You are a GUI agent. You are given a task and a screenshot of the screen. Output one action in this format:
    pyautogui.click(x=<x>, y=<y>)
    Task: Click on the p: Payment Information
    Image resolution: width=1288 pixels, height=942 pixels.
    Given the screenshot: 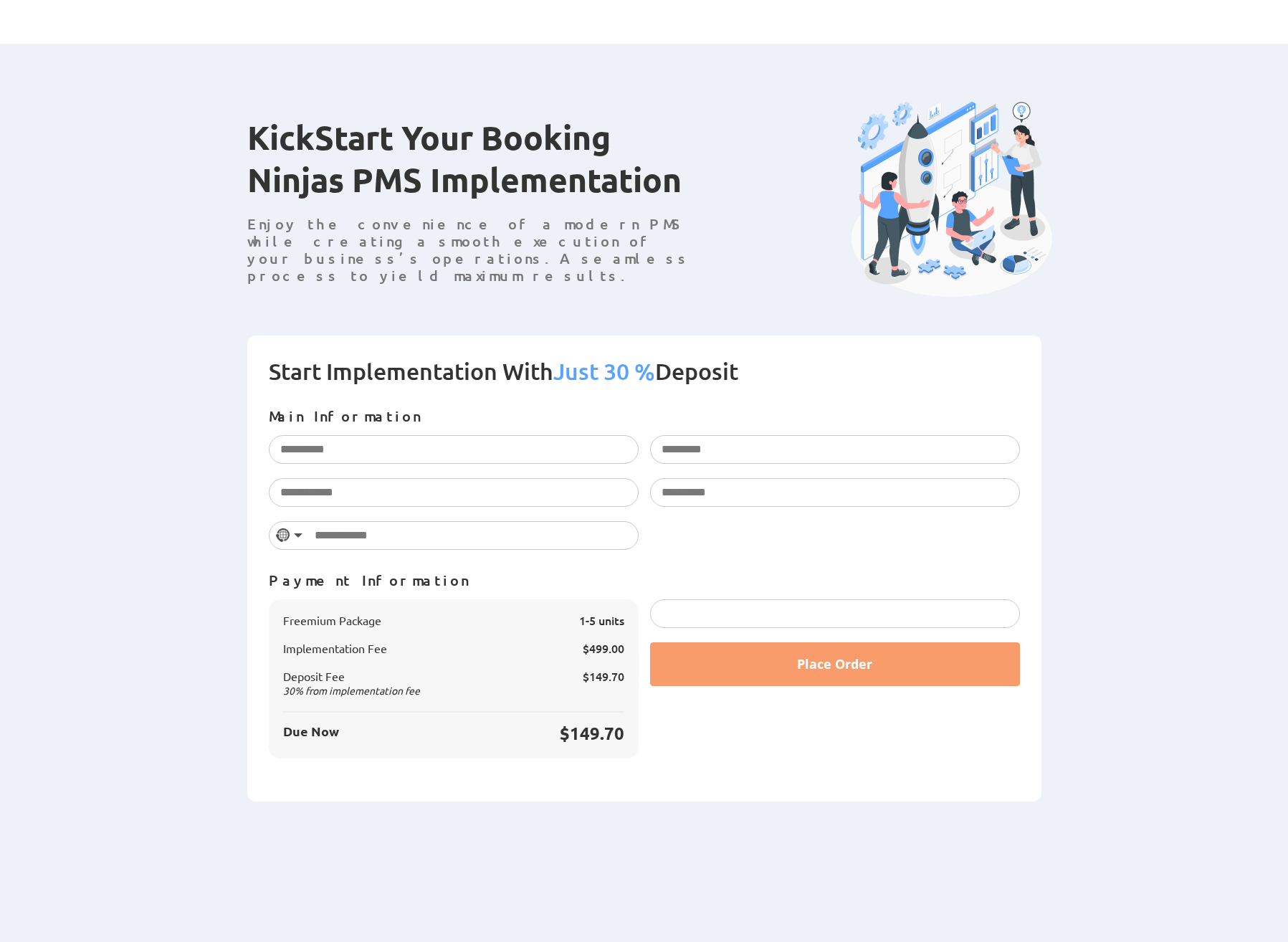 What is the action you would take?
    pyautogui.click(x=644, y=580)
    